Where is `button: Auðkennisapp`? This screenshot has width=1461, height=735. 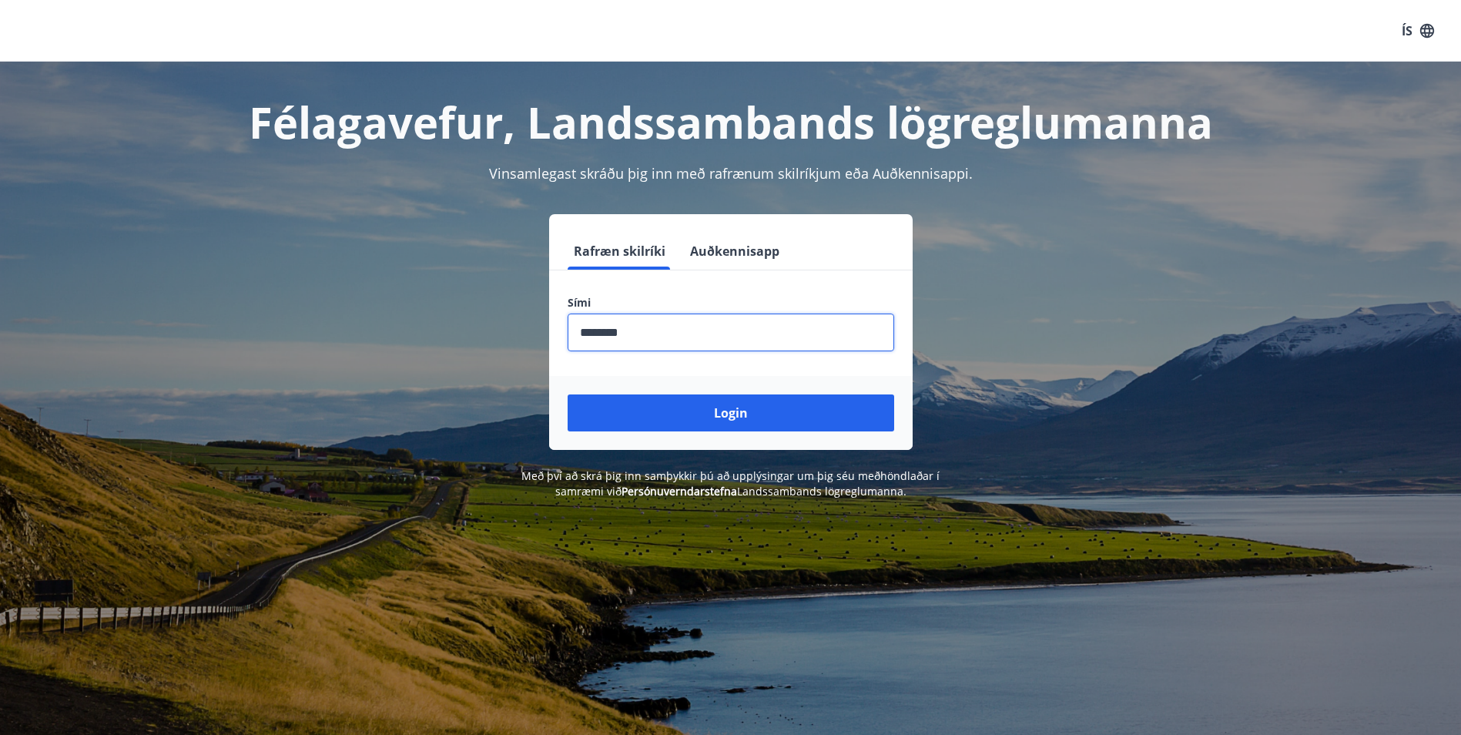 button: Auðkennisapp is located at coordinates (735, 251).